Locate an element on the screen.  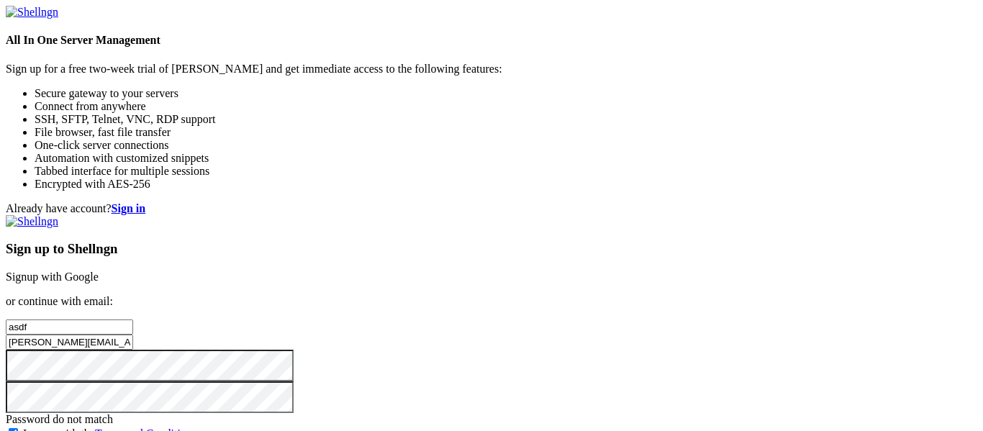
li: One-click server connections is located at coordinates (506, 145).